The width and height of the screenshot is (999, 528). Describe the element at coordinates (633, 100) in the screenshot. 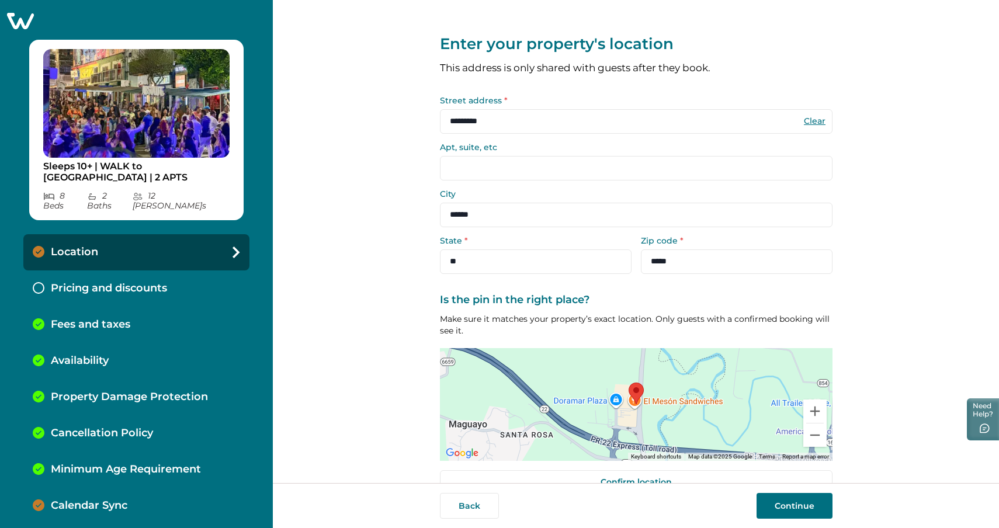

I see `label: Street address` at that location.